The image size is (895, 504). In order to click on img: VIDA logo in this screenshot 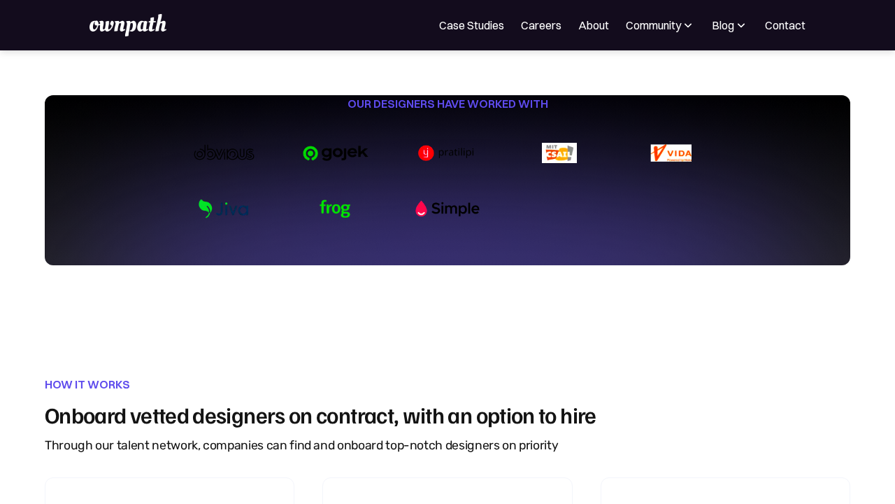, I will do `click(671, 152)`.